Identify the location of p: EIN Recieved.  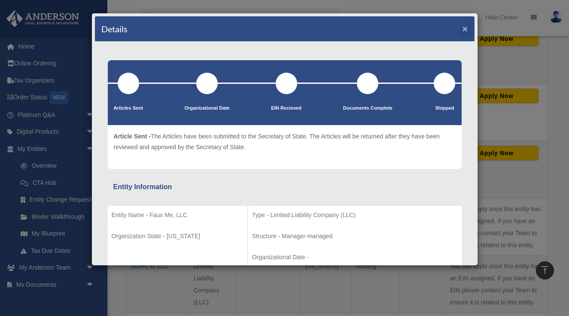
(286, 108).